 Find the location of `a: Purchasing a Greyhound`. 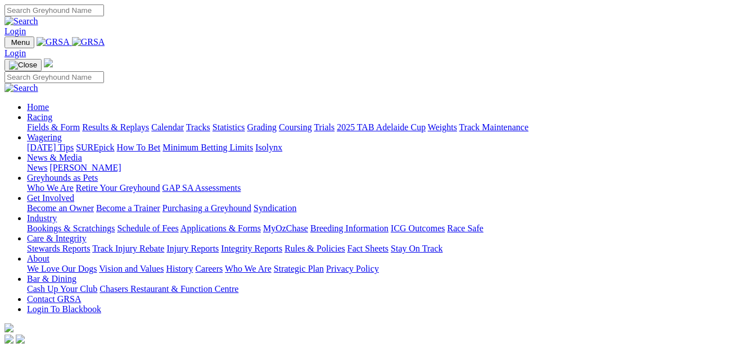

a: Purchasing a Greyhound is located at coordinates (207, 208).